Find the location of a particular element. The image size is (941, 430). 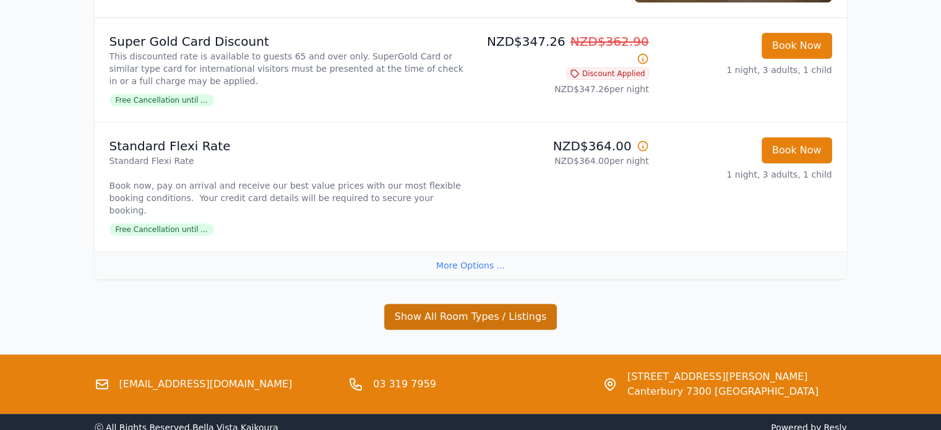

div: More Options ... is located at coordinates (471, 265).